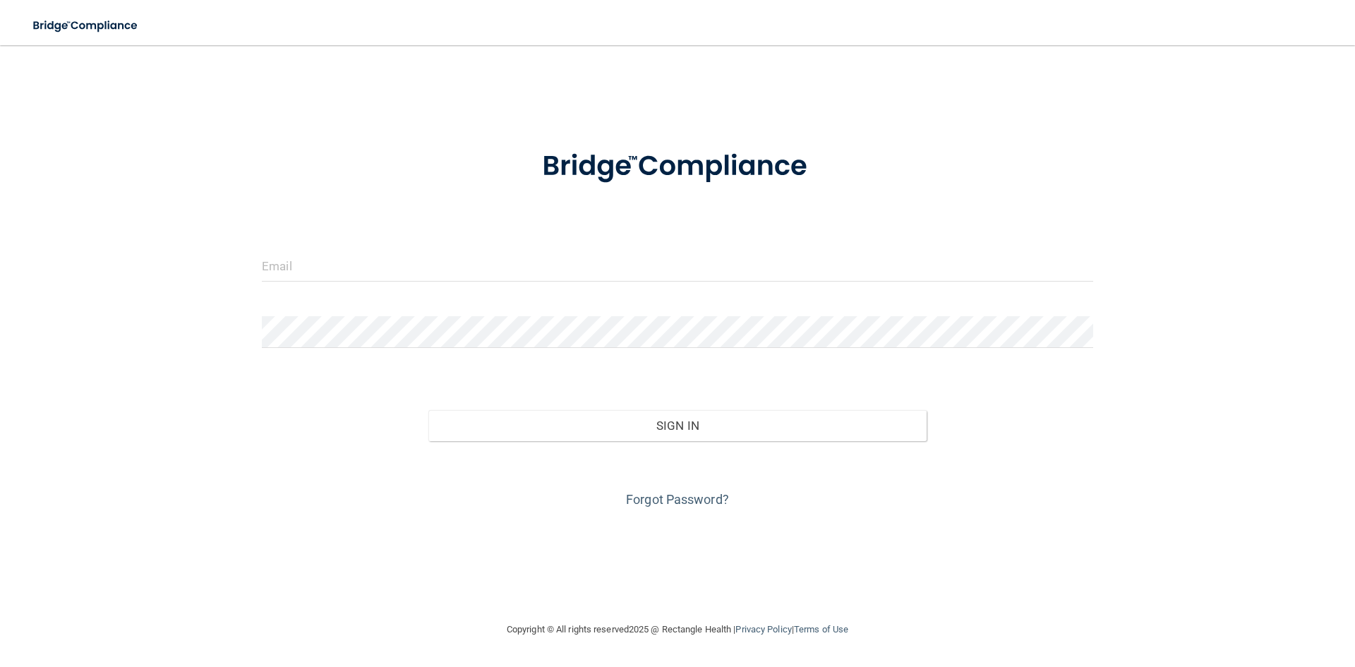 This screenshot has width=1355, height=667. What do you see at coordinates (677, 629) in the screenshot?
I see `div: Copyright © All rights reserved 2025 @ Rectangle Health | |` at bounding box center [677, 629].